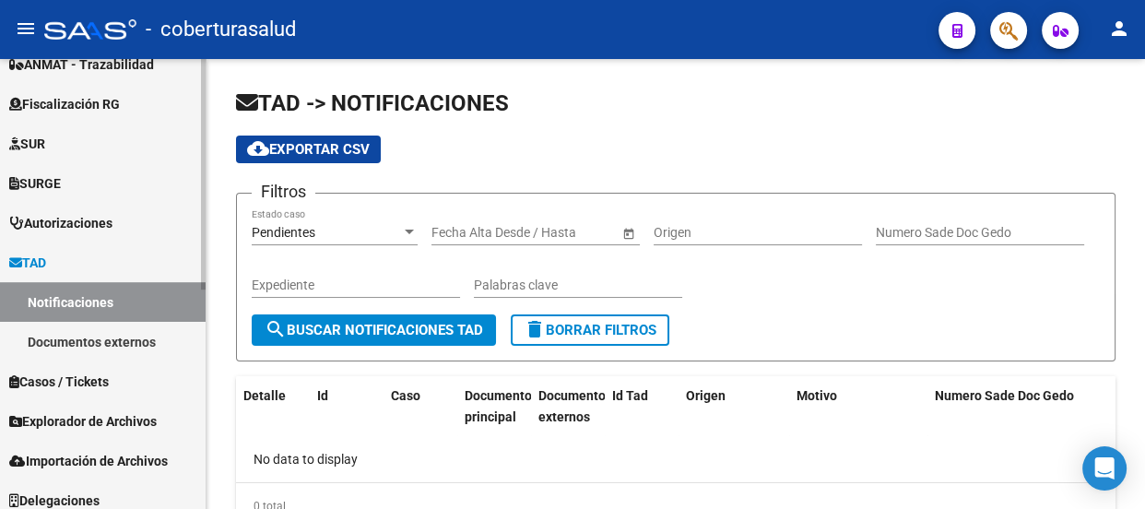 The height and width of the screenshot is (509, 1145). Describe the element at coordinates (498, 406) in the screenshot. I see `span: Documento principal` at that location.